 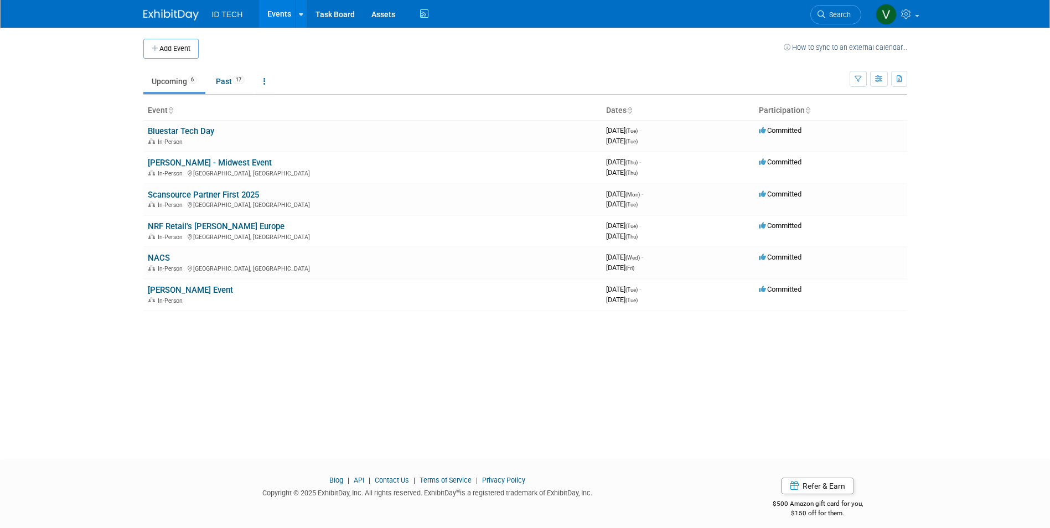 What do you see at coordinates (227, 14) in the screenshot?
I see `span: ID TECH` at bounding box center [227, 14].